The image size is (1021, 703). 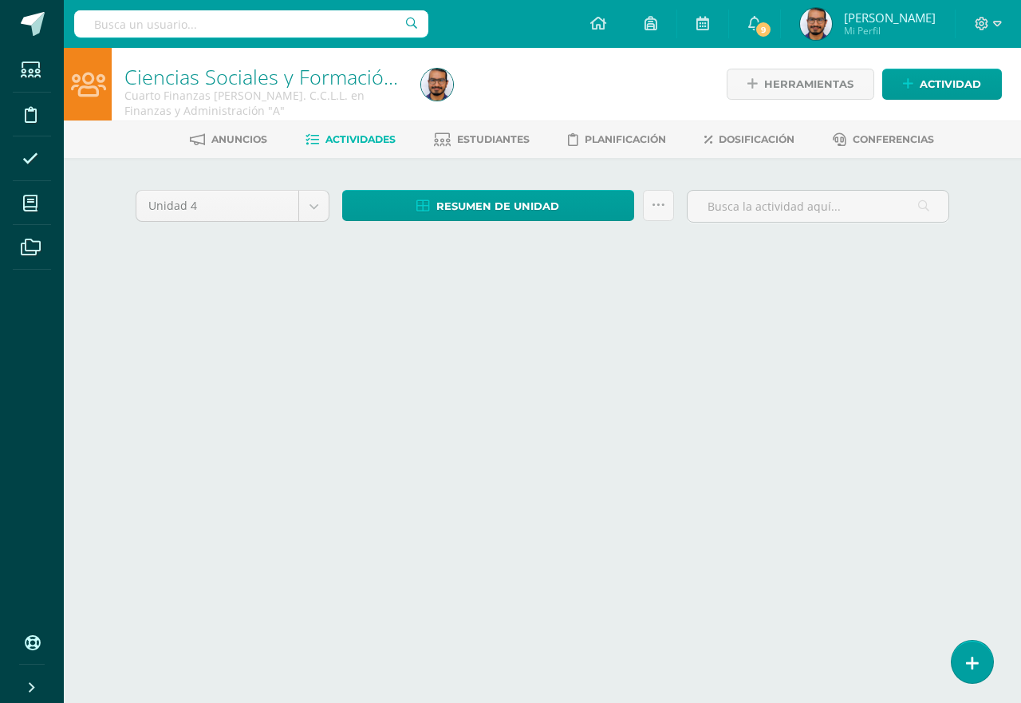 What do you see at coordinates (228, 140) in the screenshot?
I see `a: Anuncios` at bounding box center [228, 140].